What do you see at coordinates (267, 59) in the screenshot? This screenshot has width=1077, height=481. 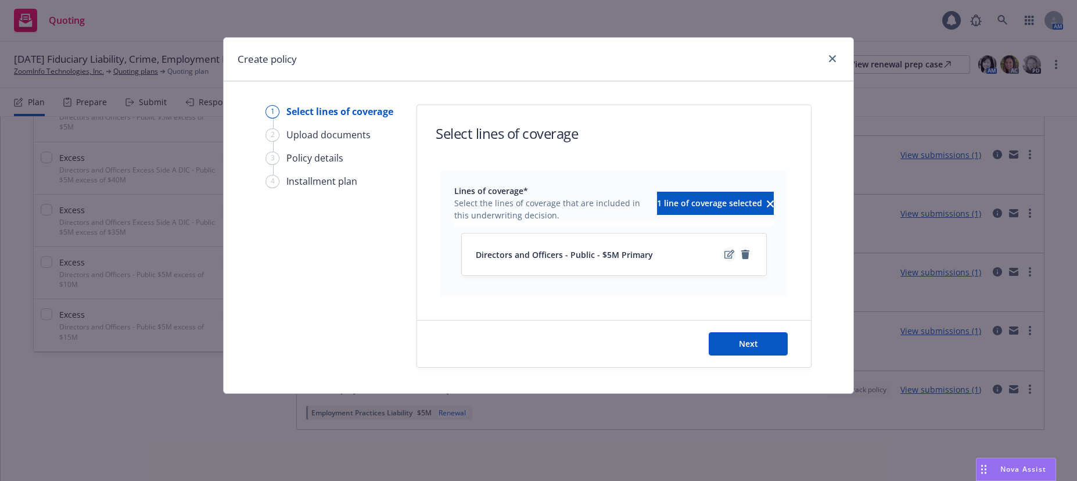 I see `h1: Create policy` at bounding box center [267, 59].